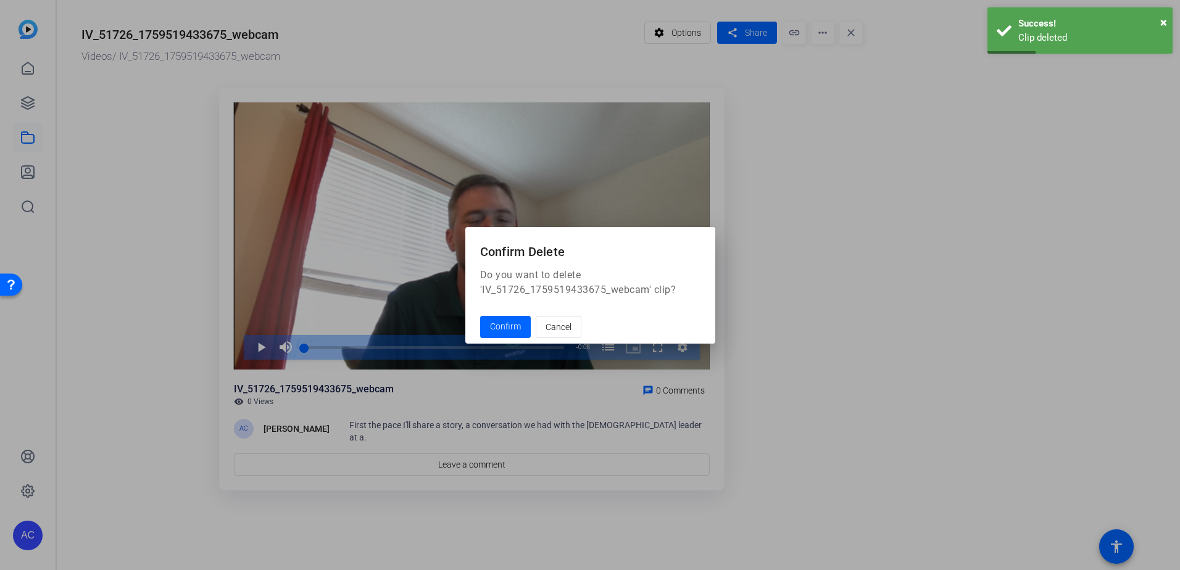  Describe the element at coordinates (558, 327) in the screenshot. I see `span: Cancel` at that location.